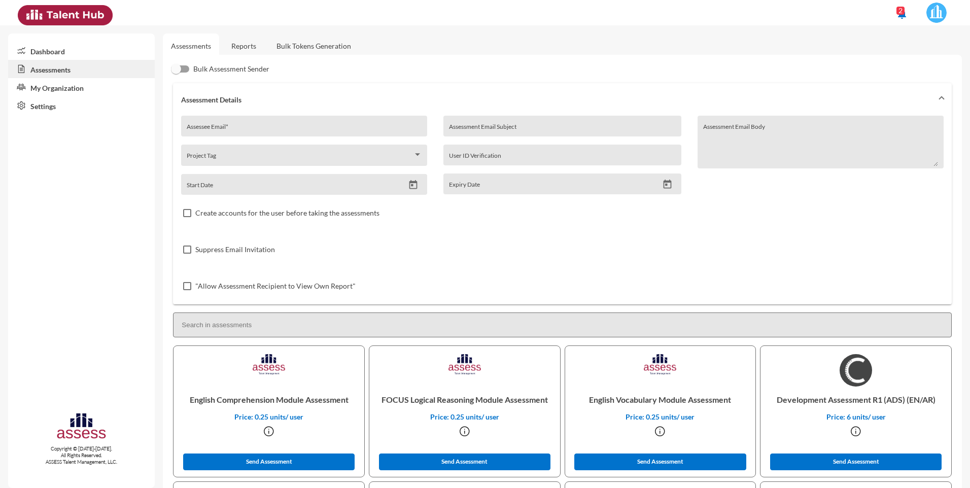 This screenshot has height=488, width=970. I want to click on p: FOCUS Logical Reasoning Module Assessment, so click(465, 399).